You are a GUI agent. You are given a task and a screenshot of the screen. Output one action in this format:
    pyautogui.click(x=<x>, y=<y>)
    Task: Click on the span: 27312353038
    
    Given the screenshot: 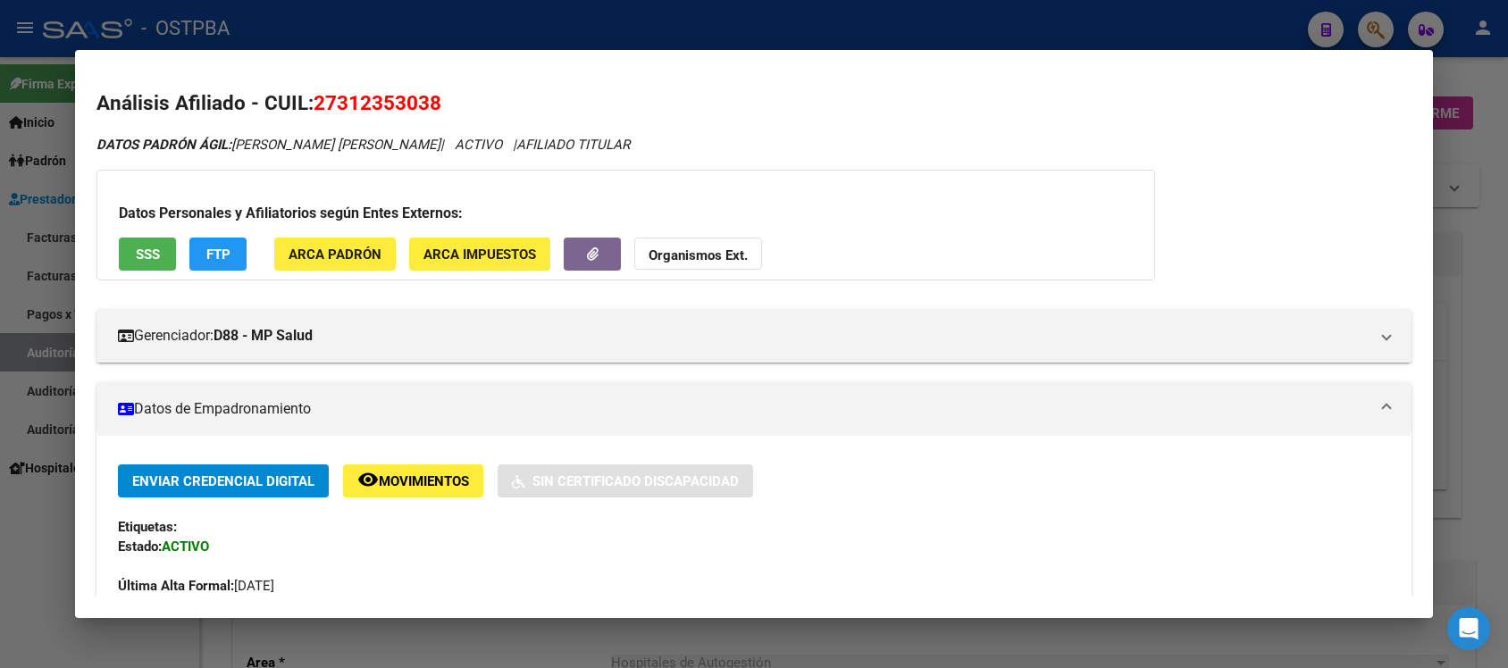 What is the action you would take?
    pyautogui.click(x=377, y=103)
    